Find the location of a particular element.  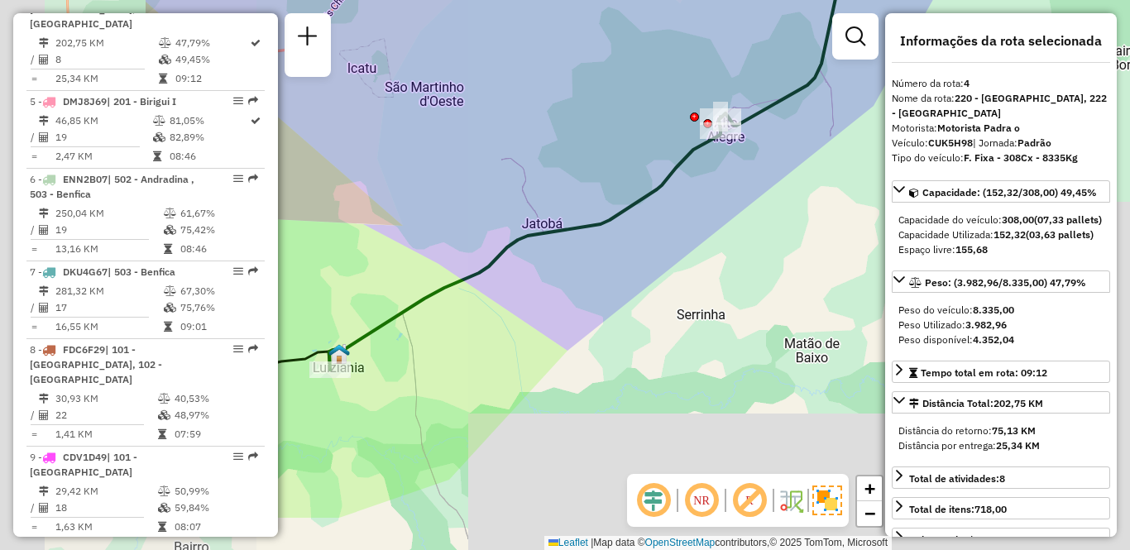

span: ENN2B07 is located at coordinates (85, 179).